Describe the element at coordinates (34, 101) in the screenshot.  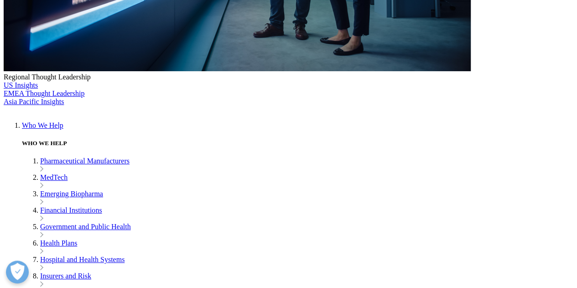
I see `a: Asia Pacific Insights` at that location.